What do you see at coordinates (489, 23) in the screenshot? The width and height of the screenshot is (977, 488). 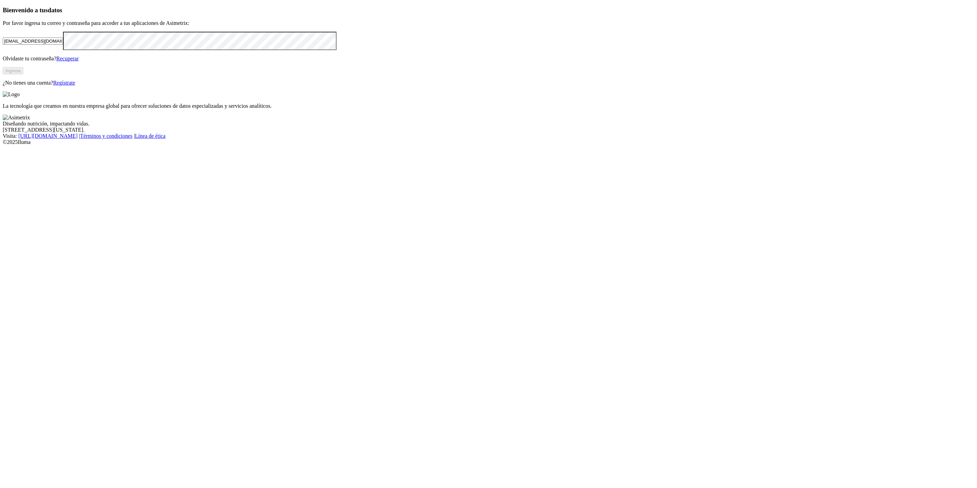 I see `p: Por favor ingresa tu correo y contraseña para acceder a tus aplicaciones de Asimetrix:` at bounding box center [489, 23].